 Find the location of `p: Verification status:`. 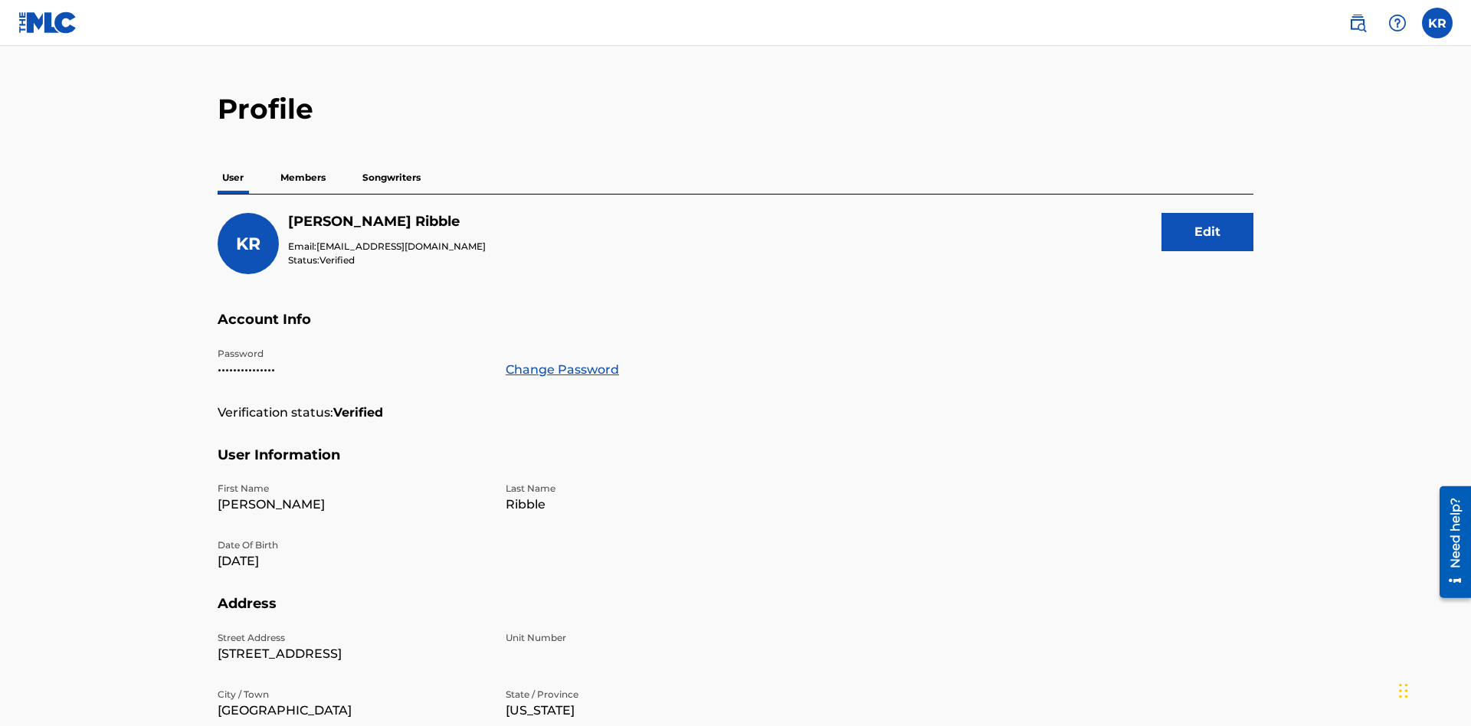

p: Verification status: is located at coordinates (275, 413).